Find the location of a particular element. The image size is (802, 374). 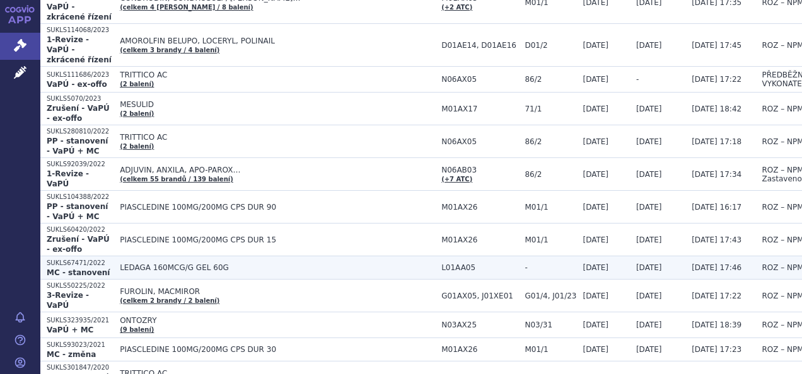

span: 71/1 is located at coordinates (550, 109).